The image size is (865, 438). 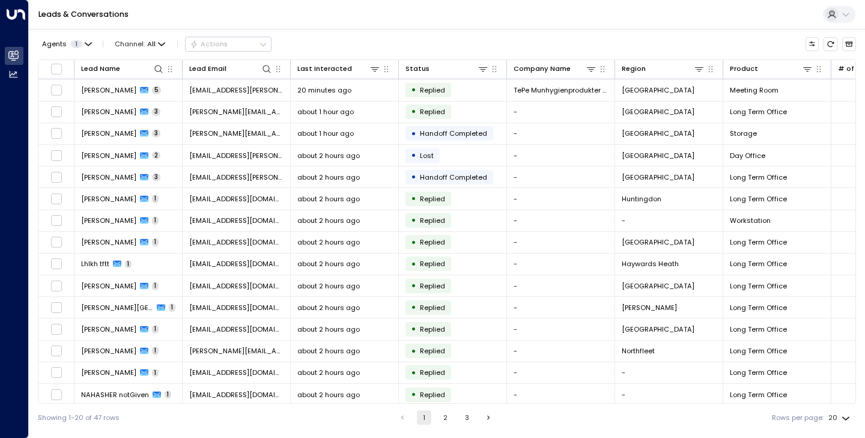 I want to click on span: na.scimentobruno@hotmail.com, so click(x=236, y=220).